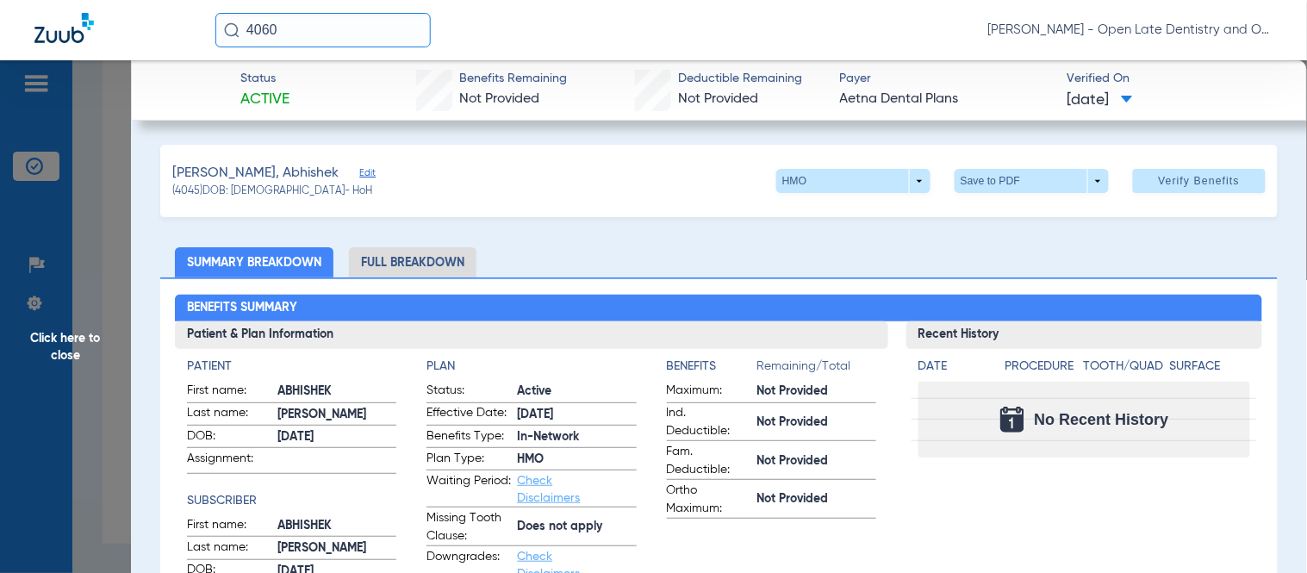  I want to click on span: Maximum:, so click(709, 392).